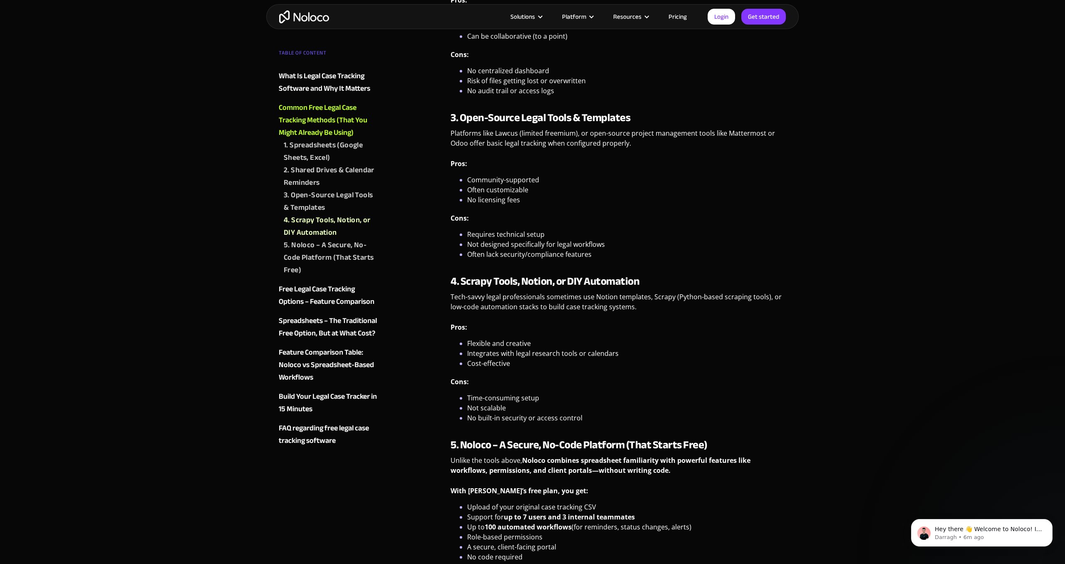 This screenshot has width=1065, height=564. What do you see at coordinates (332, 257) in the screenshot?
I see `a: 5. Noloco – A Secure, No-Code Platform (That Starts Free)` at bounding box center [332, 257].